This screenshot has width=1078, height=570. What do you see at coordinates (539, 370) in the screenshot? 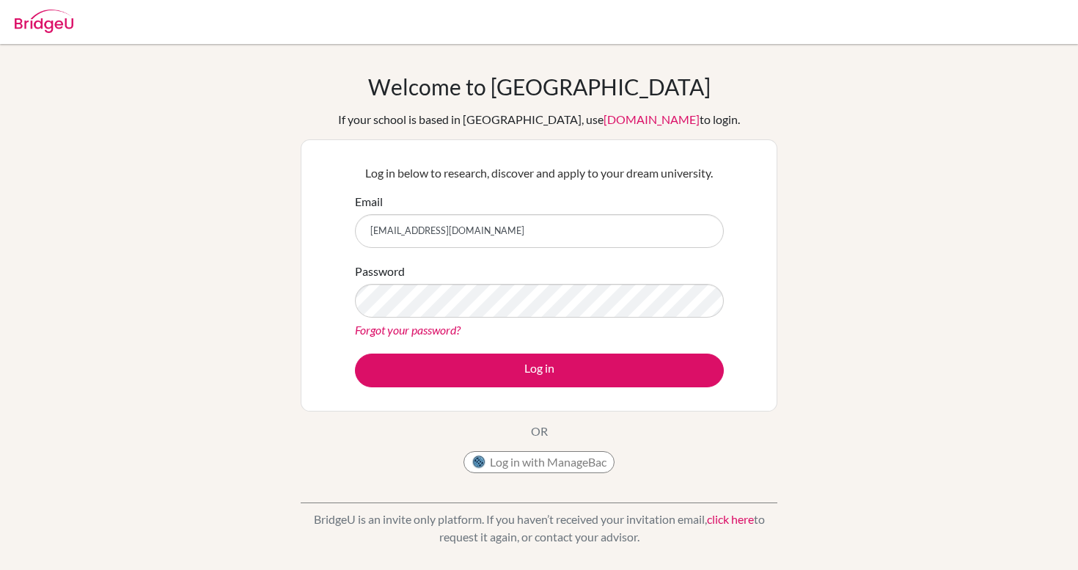
I see `button: Log in` at bounding box center [539, 370].